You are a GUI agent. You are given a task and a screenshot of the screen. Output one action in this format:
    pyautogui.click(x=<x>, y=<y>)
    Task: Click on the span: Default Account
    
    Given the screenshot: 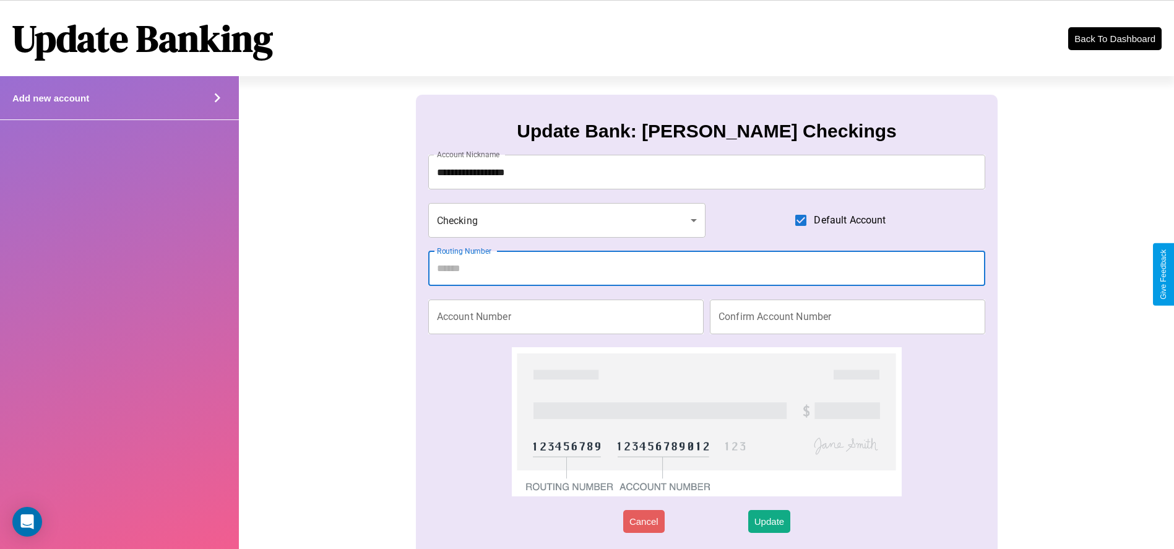 What is the action you would take?
    pyautogui.click(x=850, y=220)
    